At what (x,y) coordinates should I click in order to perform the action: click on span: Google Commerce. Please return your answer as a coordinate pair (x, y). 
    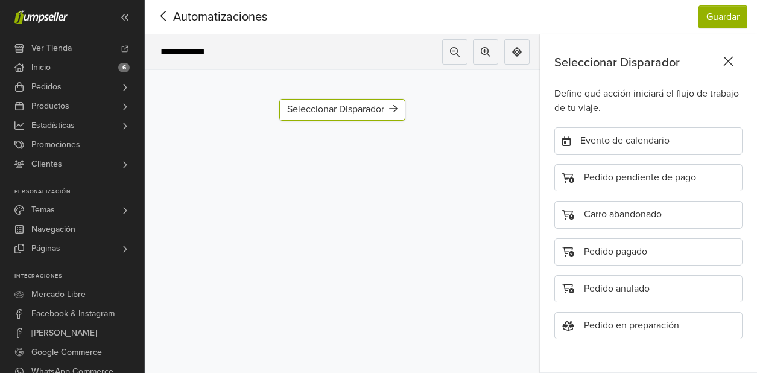
    Looking at the image, I should click on (66, 352).